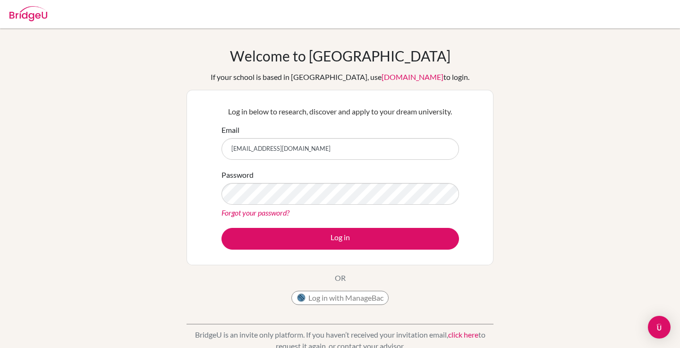 Image resolution: width=680 pixels, height=348 pixels. What do you see at coordinates (238, 175) in the screenshot?
I see `label: Password` at bounding box center [238, 175].